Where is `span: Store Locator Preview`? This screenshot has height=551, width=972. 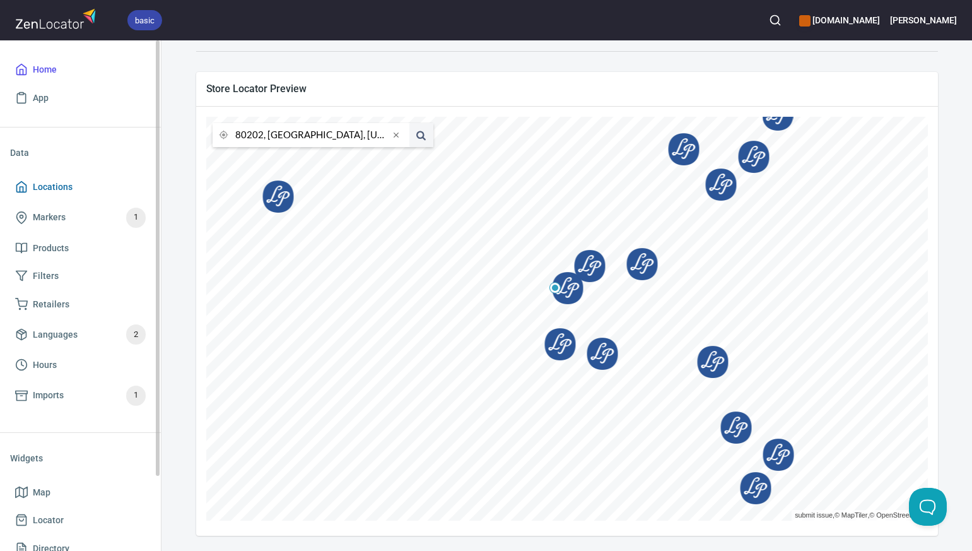
span: Store Locator Preview is located at coordinates (567, 88).